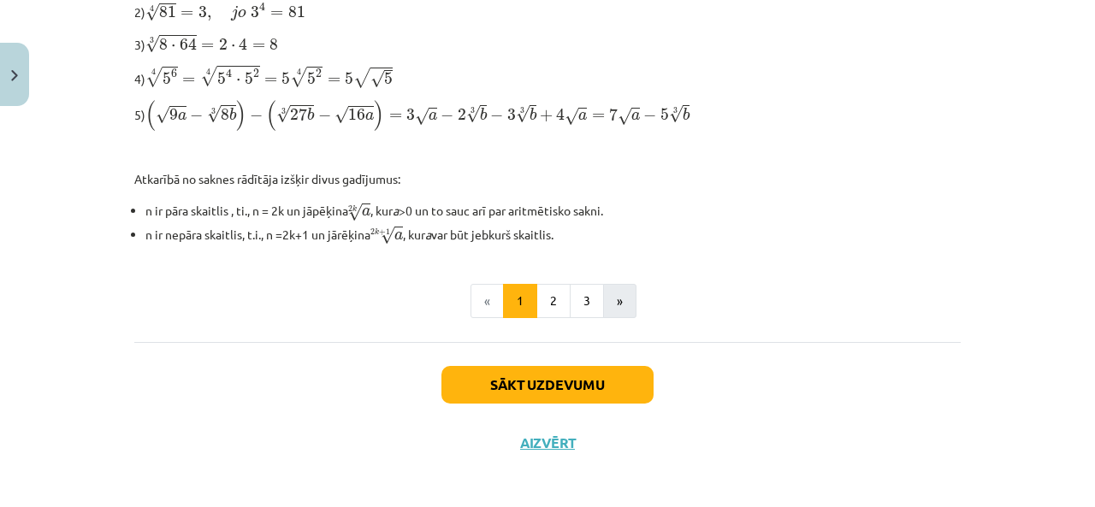 The width and height of the screenshot is (1095, 507). I want to click on p: Atkarībā no saknes rādītāja izšķir divus gadījumus:, so click(547, 179).